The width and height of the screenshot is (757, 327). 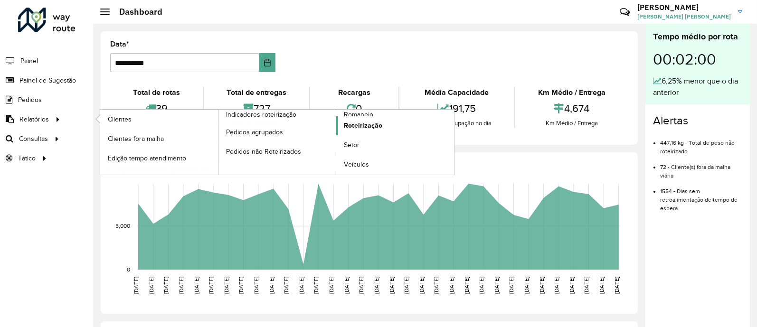 What do you see at coordinates (277, 132) in the screenshot?
I see `a: Pedidos agrupados` at bounding box center [277, 132].